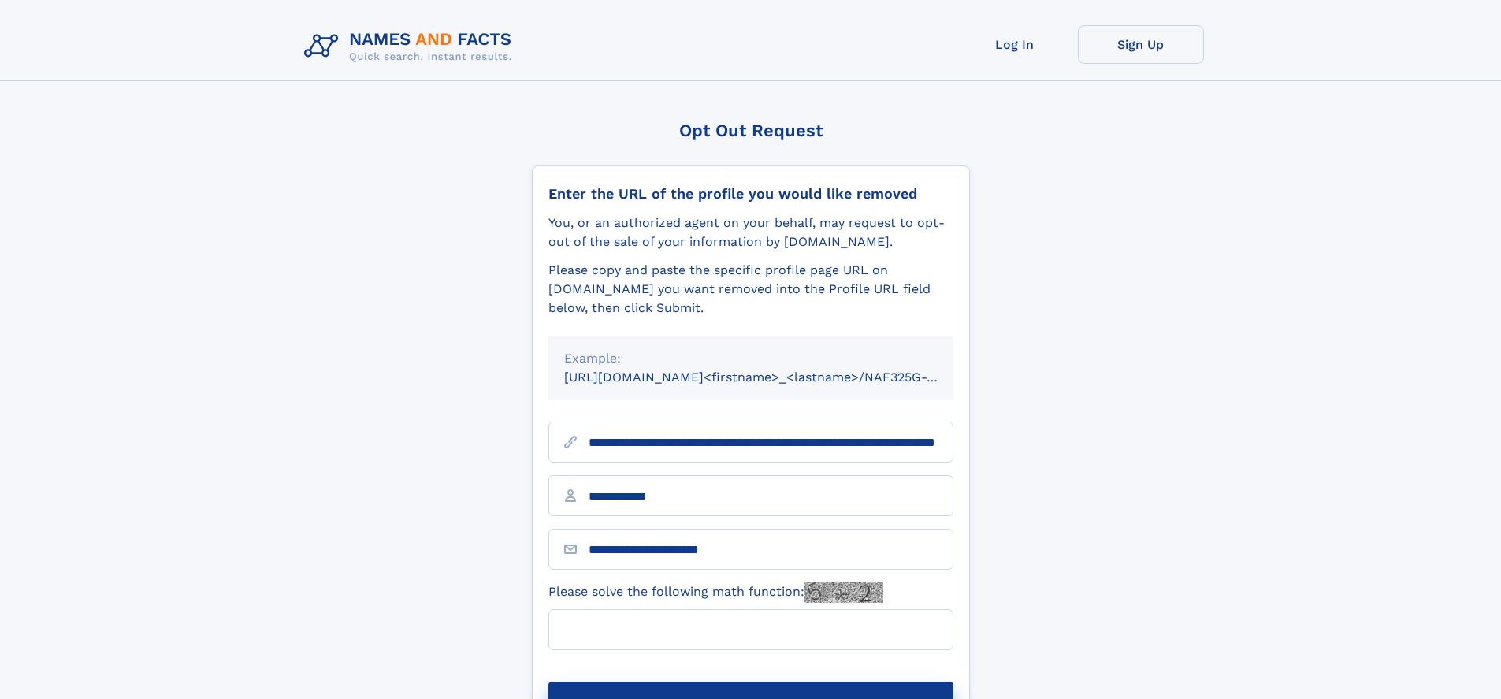 Image resolution: width=1501 pixels, height=699 pixels. I want to click on a: Sign Up, so click(1141, 44).